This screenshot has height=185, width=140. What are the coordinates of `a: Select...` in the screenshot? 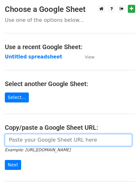 It's located at (17, 97).